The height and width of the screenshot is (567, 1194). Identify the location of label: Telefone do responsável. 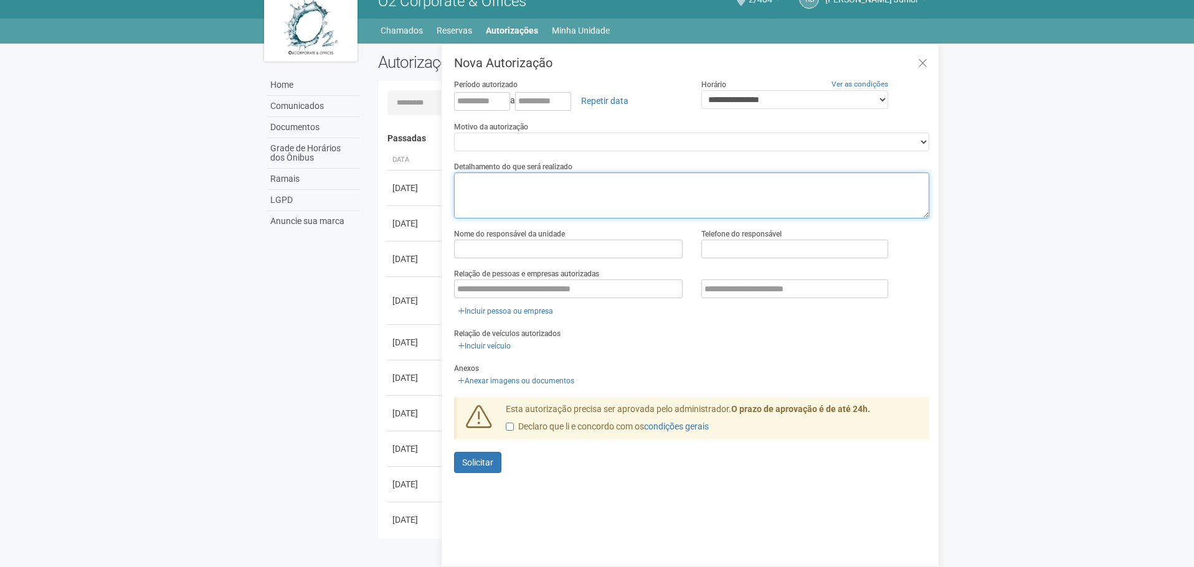
(741, 234).